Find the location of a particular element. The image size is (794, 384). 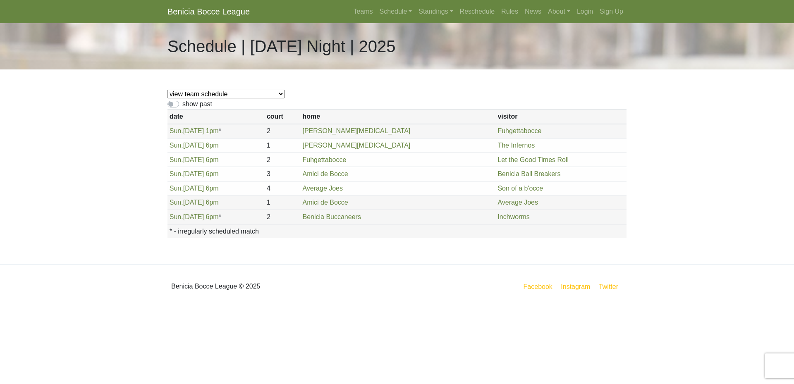

a: Inchworms is located at coordinates (513, 217).